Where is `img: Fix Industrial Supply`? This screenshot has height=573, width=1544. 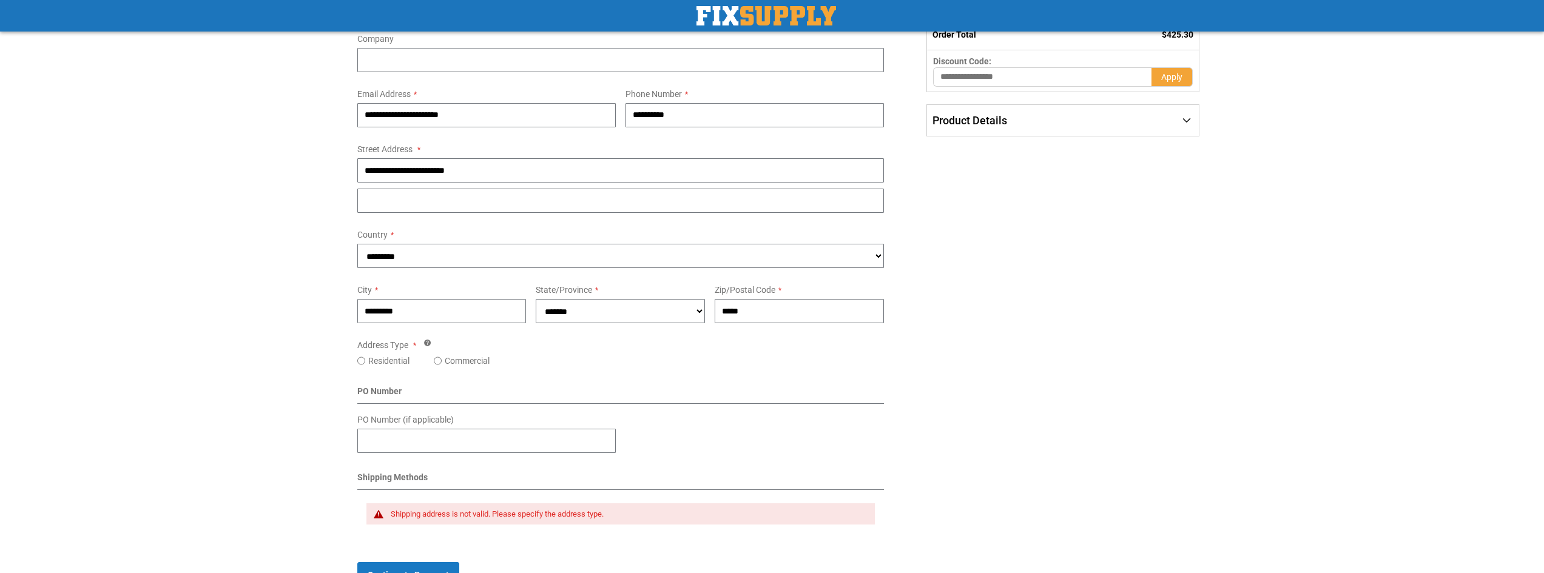 img: Fix Industrial Supply is located at coordinates (766, 16).